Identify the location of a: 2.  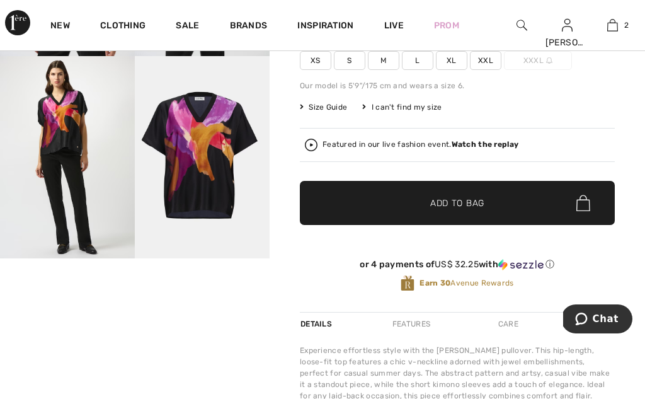
(612, 25).